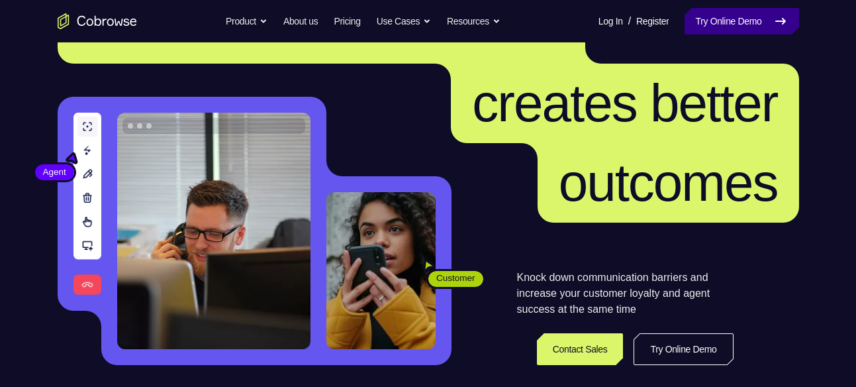 The height and width of the screenshot is (387, 856). What do you see at coordinates (668, 182) in the screenshot?
I see `span: outcomes` at bounding box center [668, 182].